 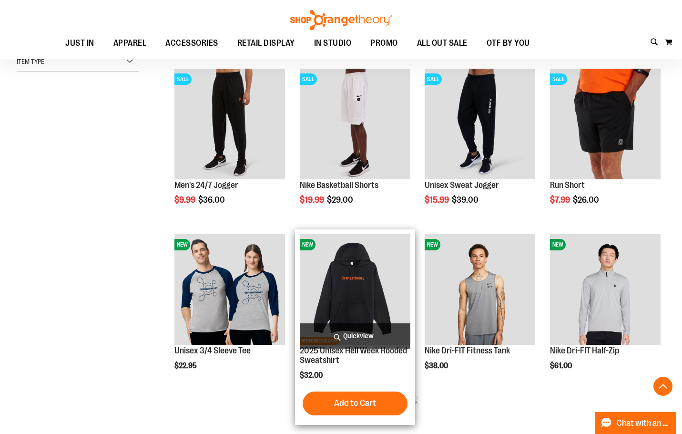 I want to click on span: $39.00, so click(x=466, y=200).